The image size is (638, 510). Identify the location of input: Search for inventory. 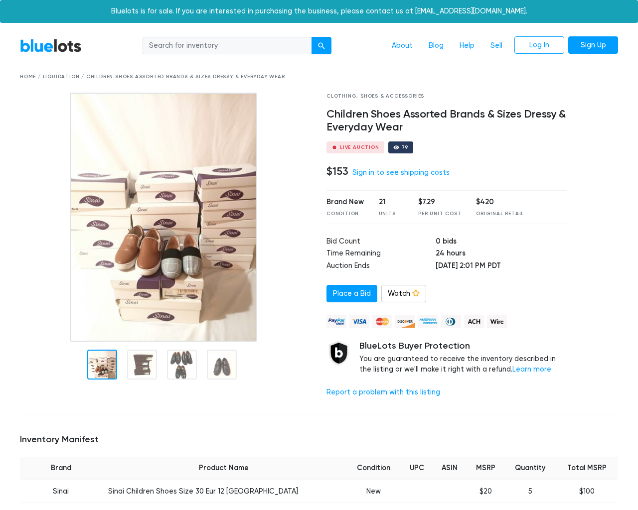
(227, 46).